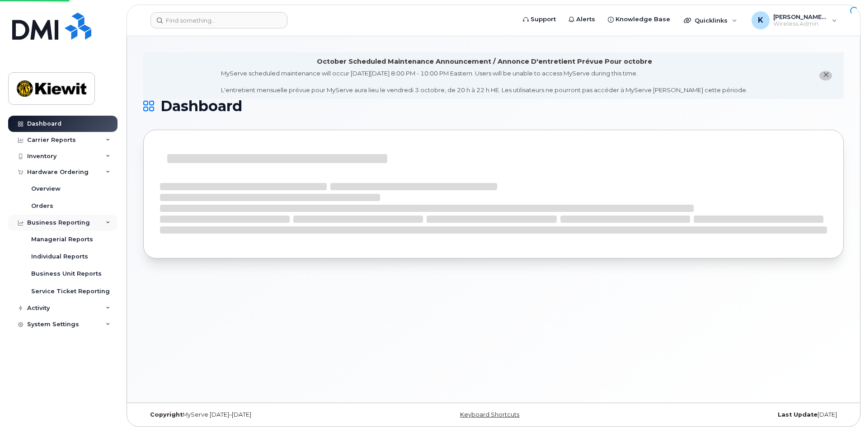  What do you see at coordinates (166, 414) in the screenshot?
I see `strong: Copyright` at bounding box center [166, 414].